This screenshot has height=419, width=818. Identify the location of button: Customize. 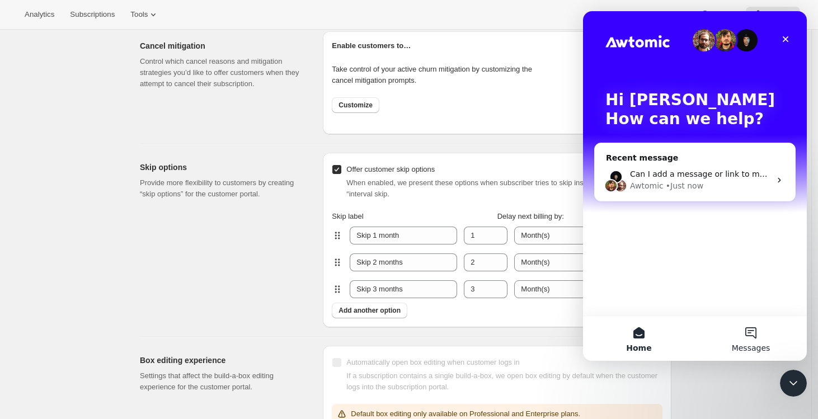
(355, 105).